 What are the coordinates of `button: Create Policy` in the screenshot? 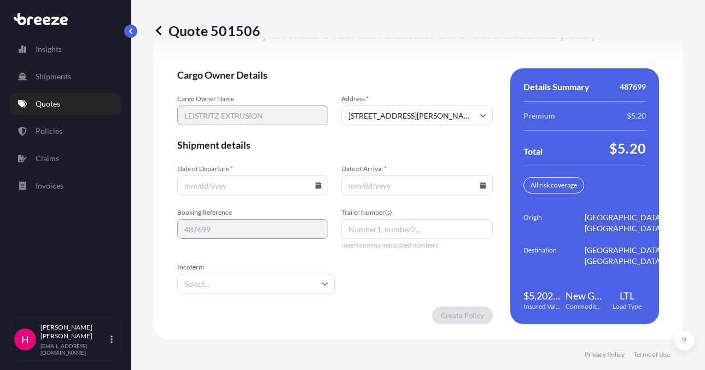 It's located at (462, 315).